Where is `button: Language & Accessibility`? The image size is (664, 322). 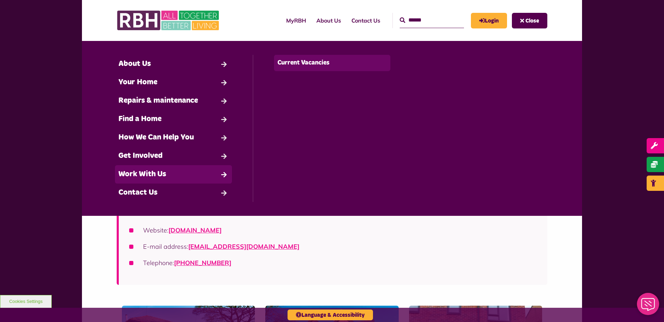
button: Language & Accessibility is located at coordinates (330, 315).